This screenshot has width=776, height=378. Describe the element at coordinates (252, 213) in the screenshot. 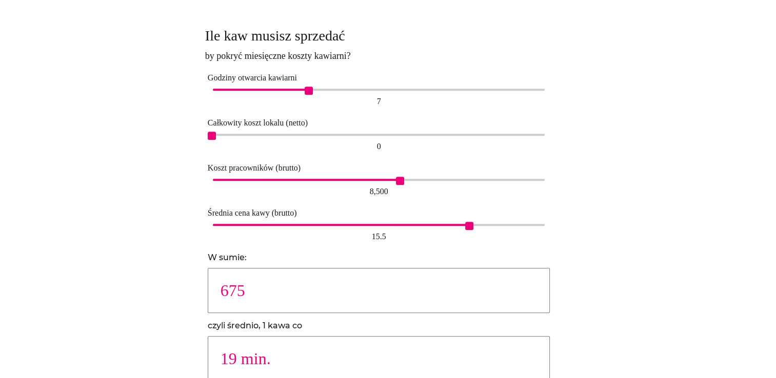

I see `label: Średnia cena kawy (brutto)` at that location.